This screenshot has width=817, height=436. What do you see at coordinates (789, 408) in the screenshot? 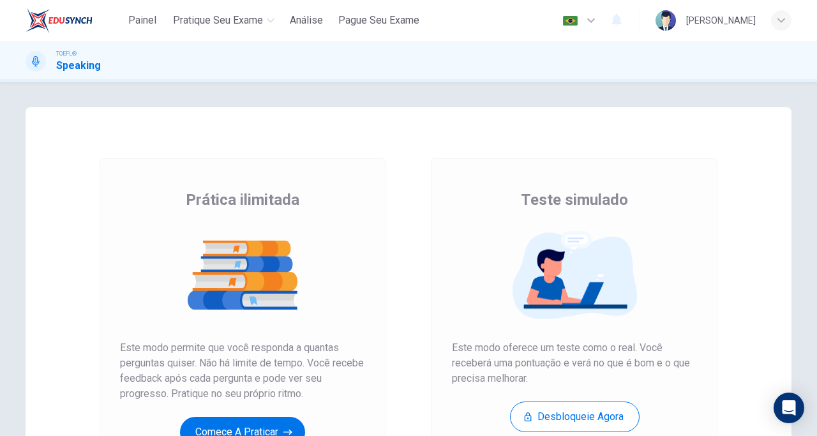
I see `div: Open Intercom Messenger` at bounding box center [789, 408].